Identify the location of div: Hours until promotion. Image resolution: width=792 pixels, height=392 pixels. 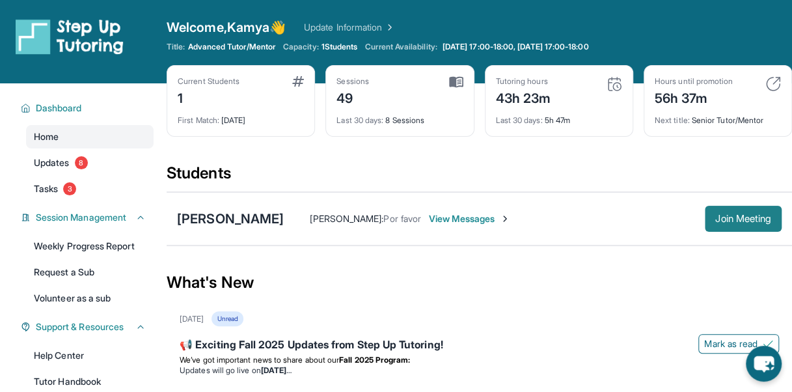
(694, 81).